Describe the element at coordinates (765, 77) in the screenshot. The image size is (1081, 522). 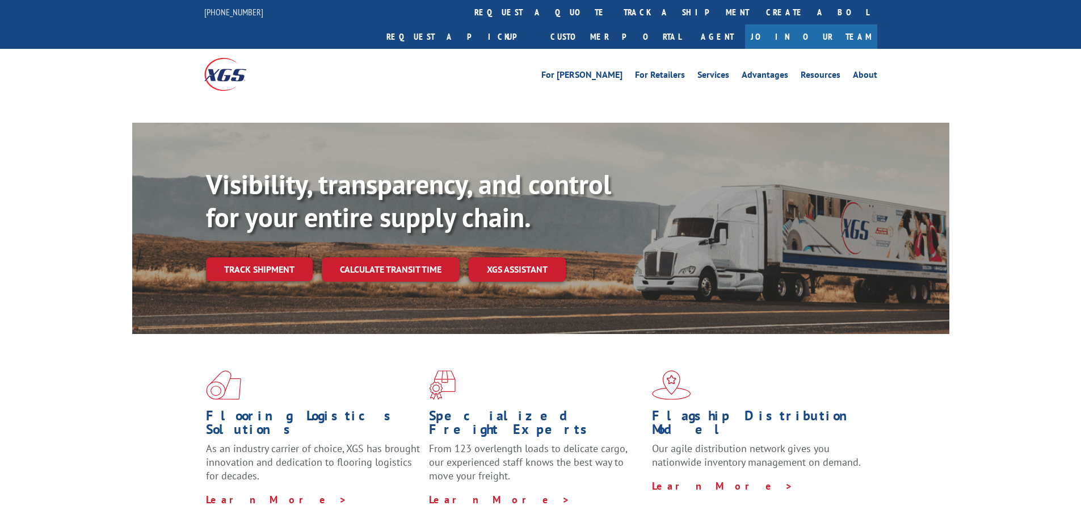
I see `a: Advantages` at that location.